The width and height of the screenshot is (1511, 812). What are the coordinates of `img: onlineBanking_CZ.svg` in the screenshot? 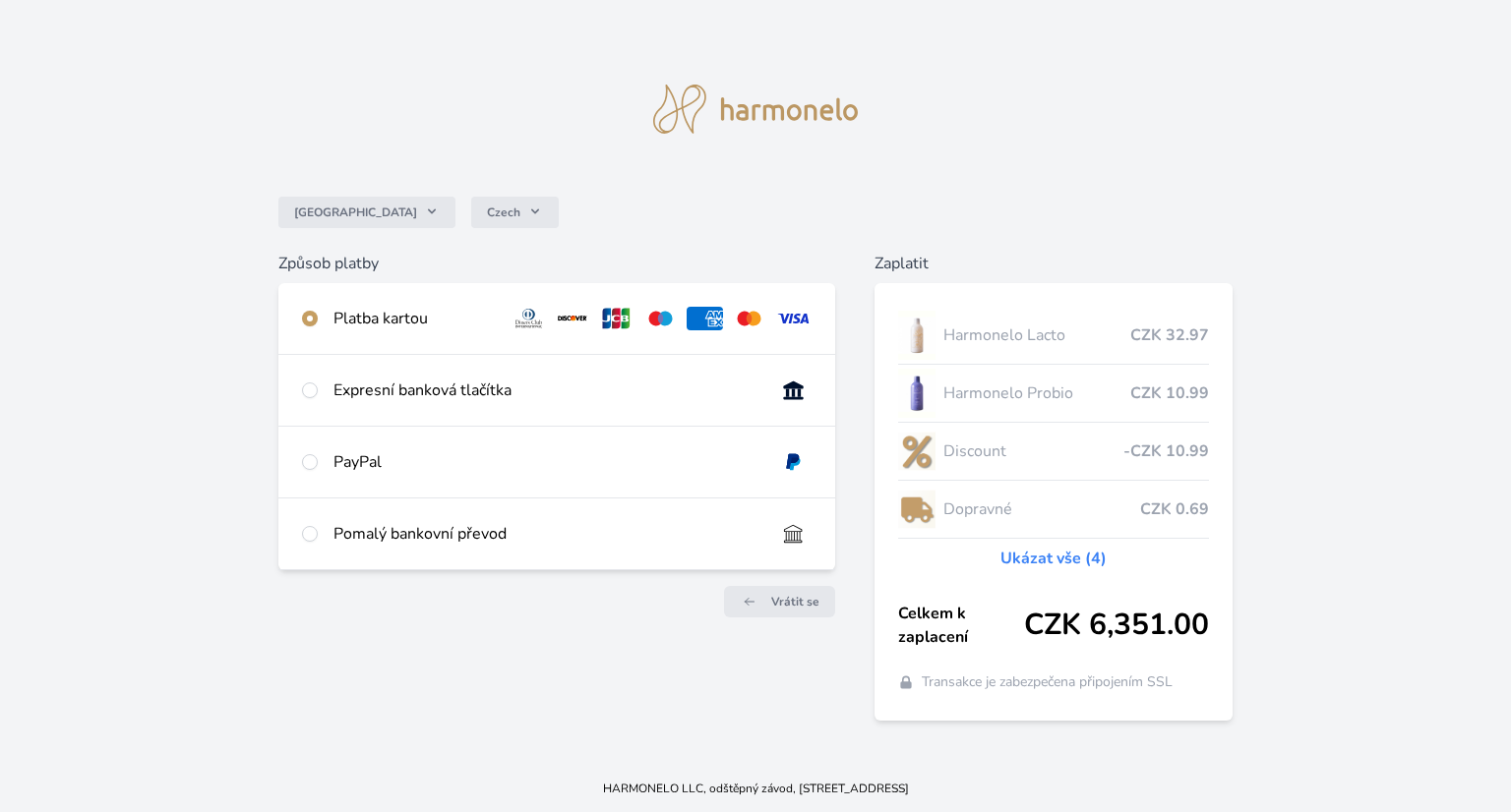 It's located at (792, 390).